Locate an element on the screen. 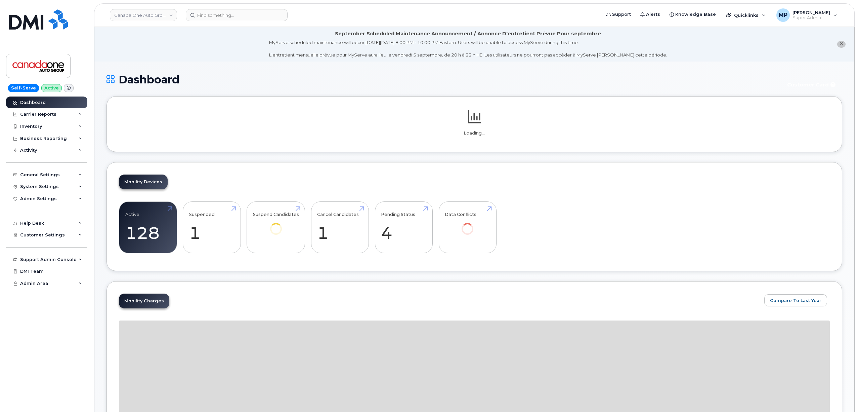 The width and height of the screenshot is (858, 412). button: close notification is located at coordinates (842, 44).